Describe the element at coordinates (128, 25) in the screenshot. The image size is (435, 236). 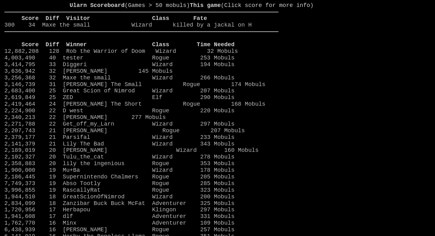
I see `a: 300 34 Maxe the small Wizard killed by a jackal on H` at that location.